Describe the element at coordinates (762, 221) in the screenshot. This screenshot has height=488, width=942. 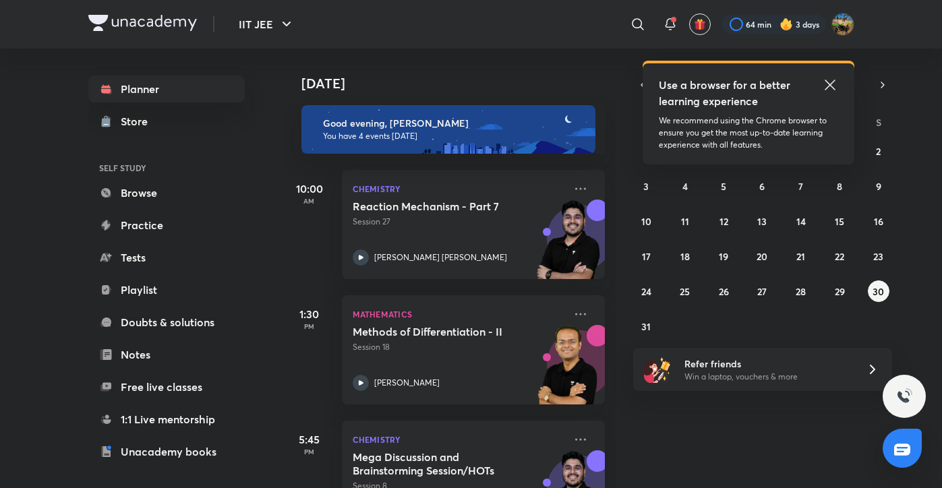
I see `abbr: August 13, 2025` at that location.